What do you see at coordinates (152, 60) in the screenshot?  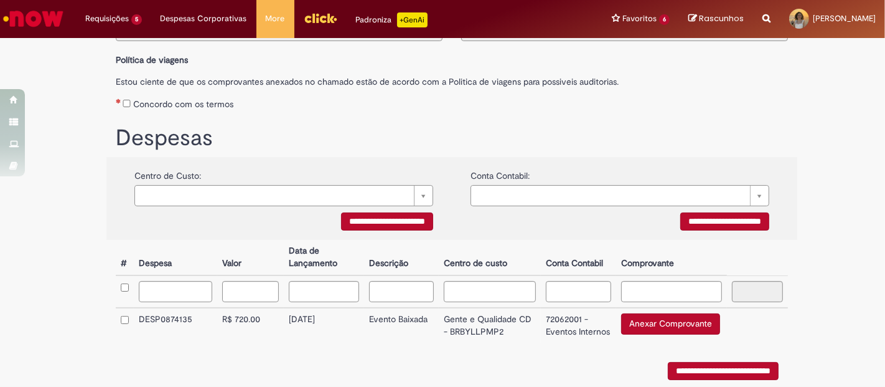 I see `b: Política de viagens` at bounding box center [152, 60].